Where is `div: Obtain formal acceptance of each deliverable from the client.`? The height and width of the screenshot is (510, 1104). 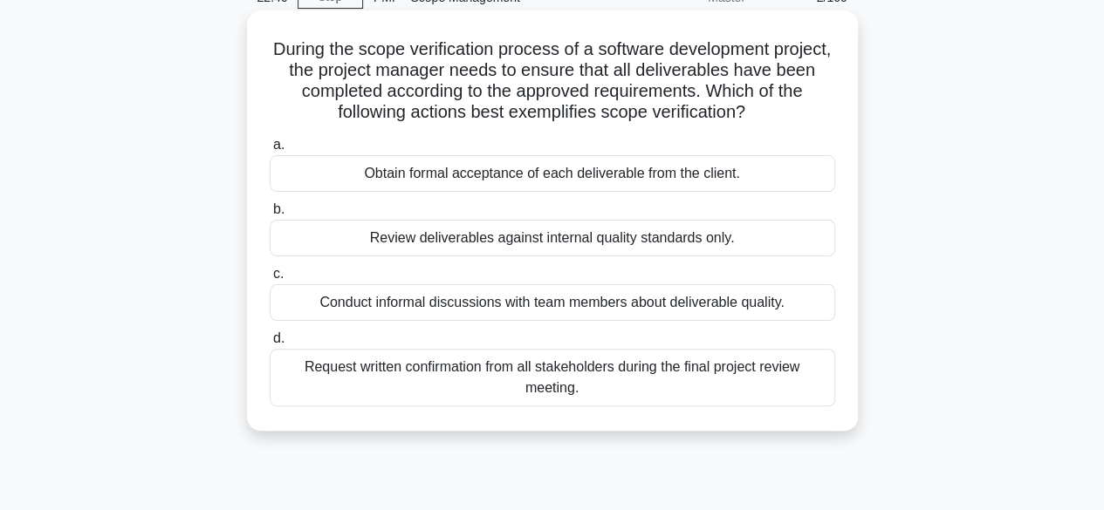 div: Obtain formal acceptance of each deliverable from the client. is located at coordinates (552, 174).